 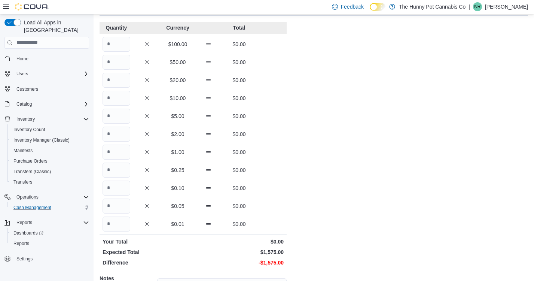 I want to click on p: $0.05, so click(x=178, y=206).